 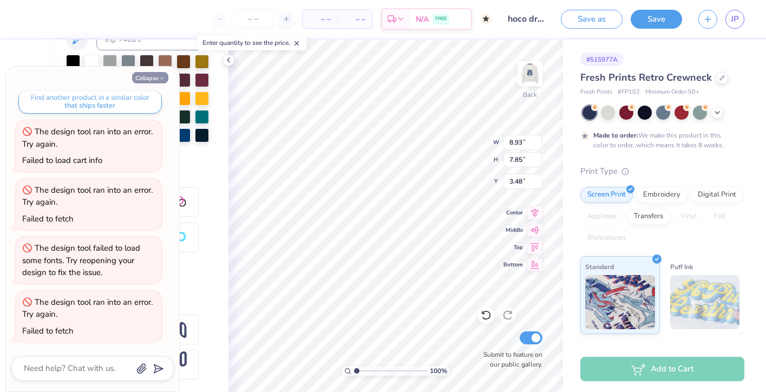 What do you see at coordinates (510, 359) in the screenshot?
I see `label: Submit to feature on our public gallery.` at bounding box center [510, 359].